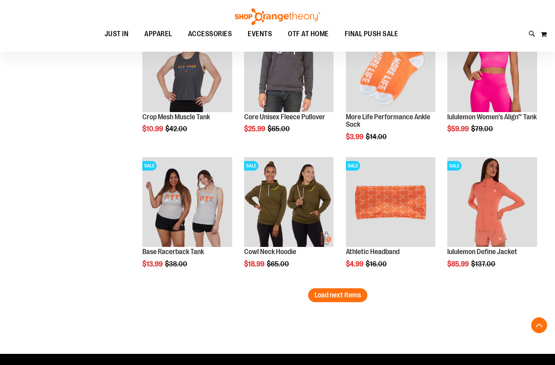  Describe the element at coordinates (308, 34) in the screenshot. I see `span: OTF AT HOME` at that location.